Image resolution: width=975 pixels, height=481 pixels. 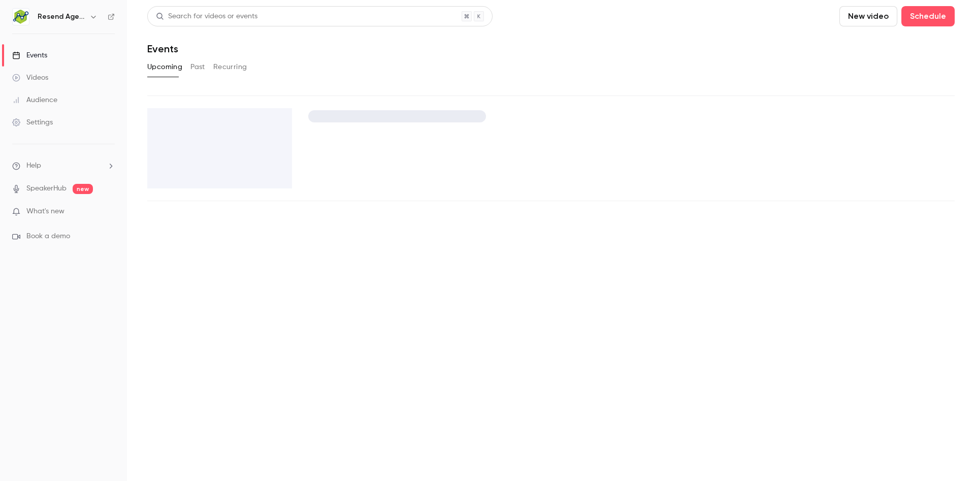 I want to click on div: Events, so click(x=29, y=55).